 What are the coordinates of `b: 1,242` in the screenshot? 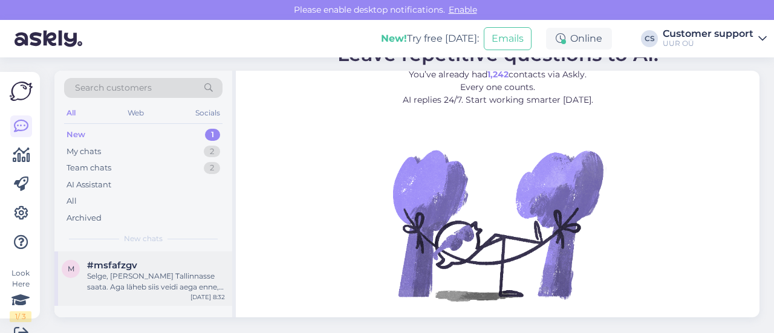 It's located at (498, 74).